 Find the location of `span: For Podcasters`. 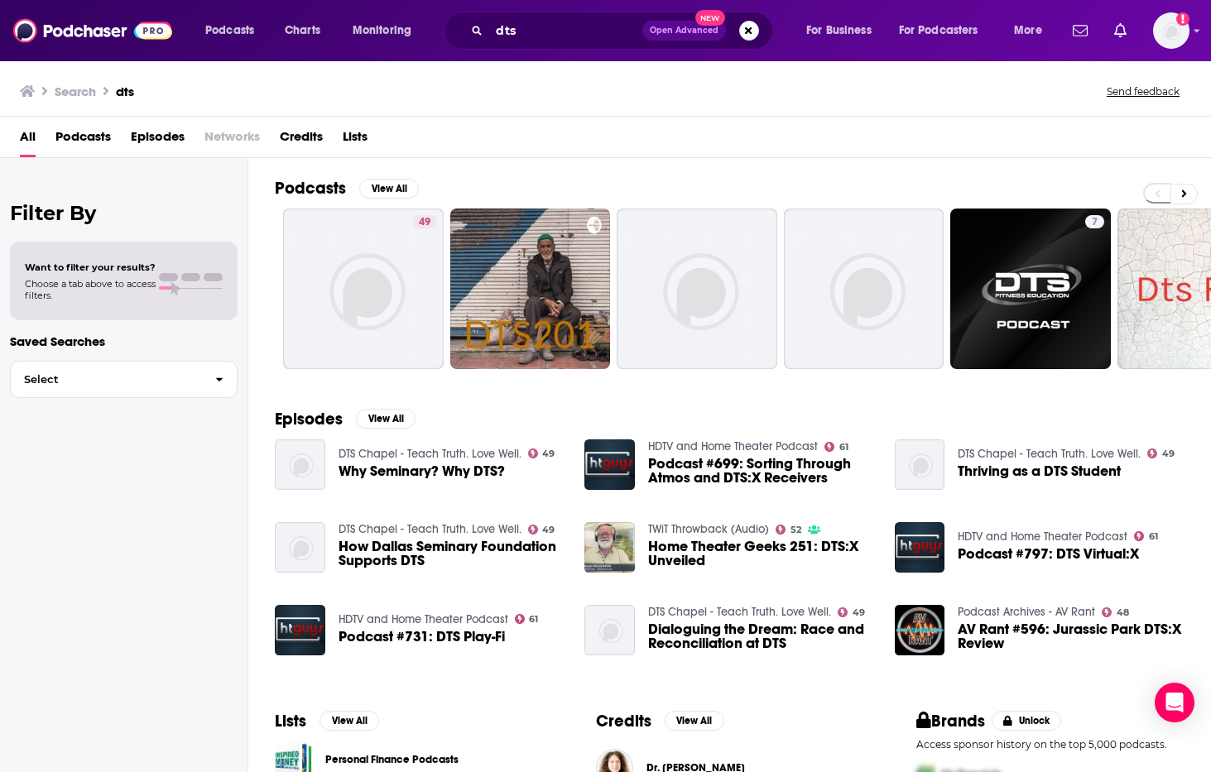

span: For Podcasters is located at coordinates (938, 31).